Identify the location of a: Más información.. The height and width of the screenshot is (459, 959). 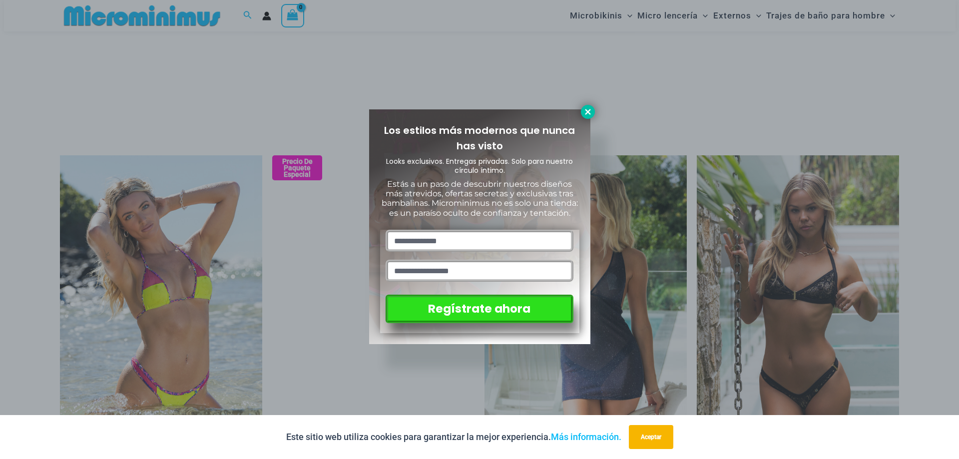
(586, 437).